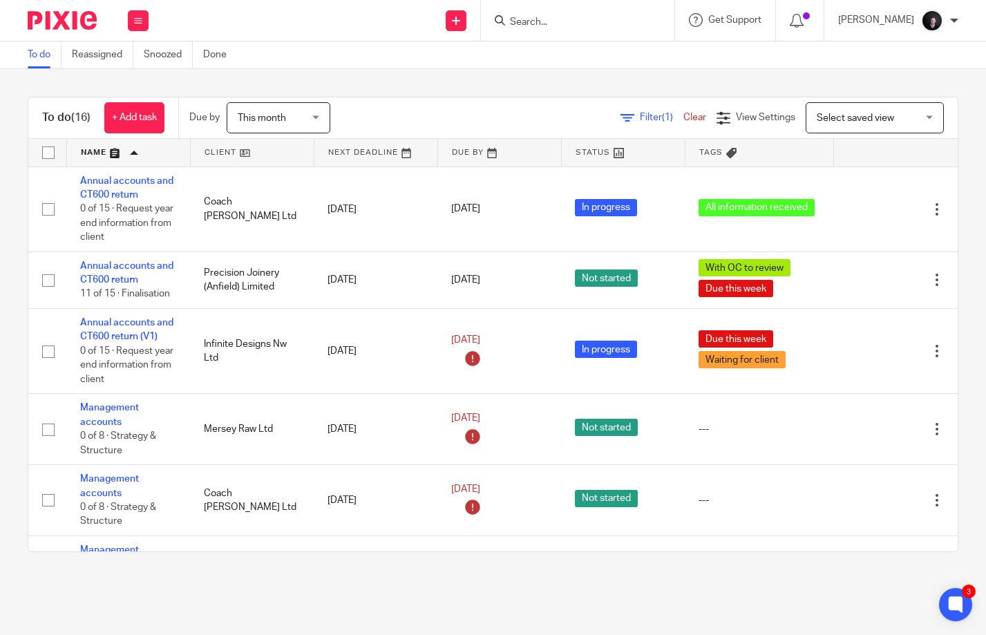 The image size is (986, 635). What do you see at coordinates (262, 118) in the screenshot?
I see `span: This month` at bounding box center [262, 118].